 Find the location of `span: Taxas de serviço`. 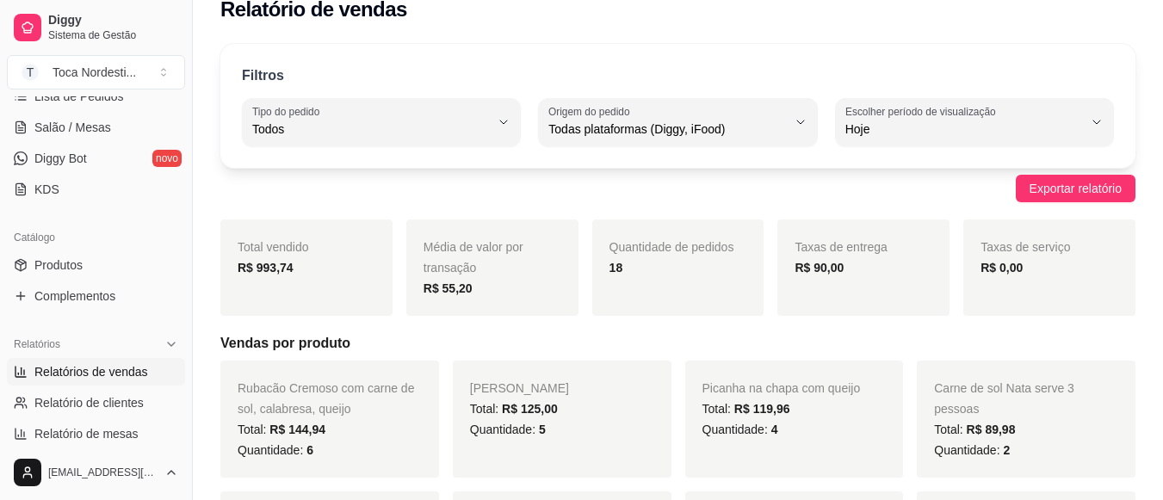

span: Taxas de serviço is located at coordinates (1025, 247).